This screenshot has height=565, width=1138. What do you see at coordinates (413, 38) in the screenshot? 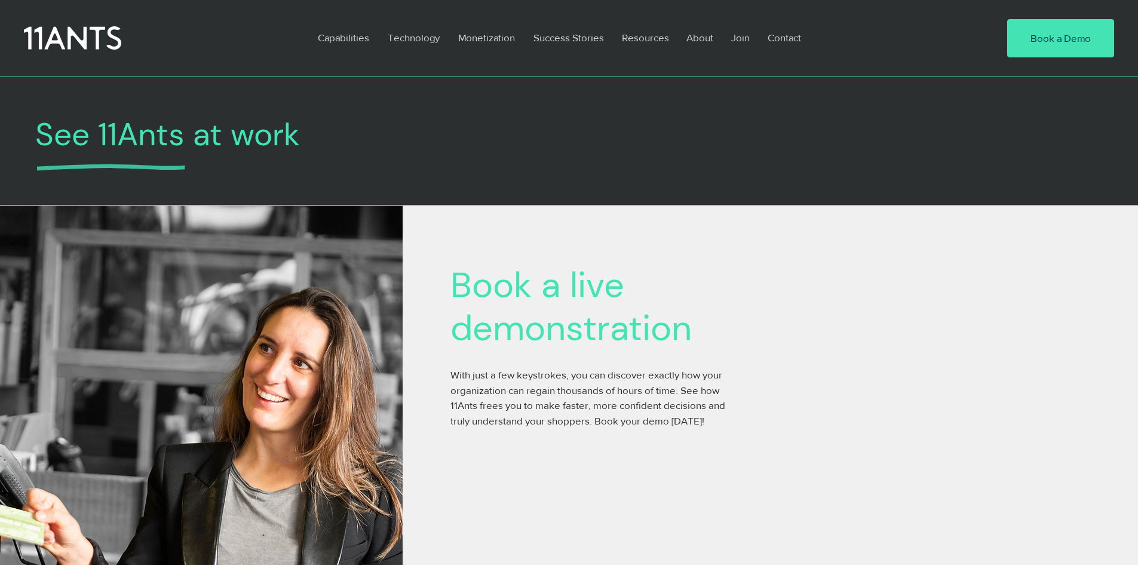
I see `p: Technology` at bounding box center [413, 38].